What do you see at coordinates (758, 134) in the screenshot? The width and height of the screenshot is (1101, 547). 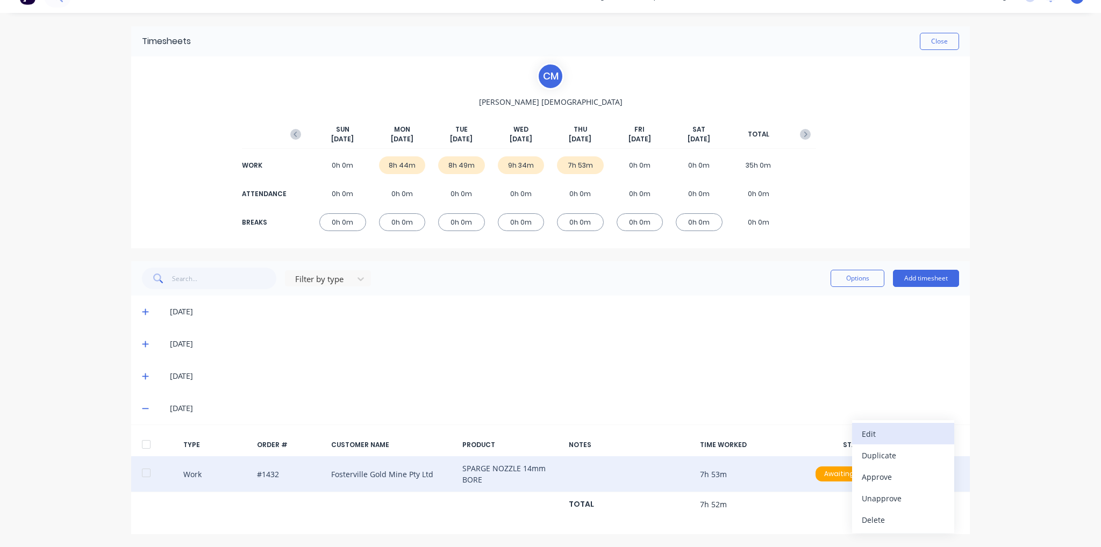 I see `span: TOTAL` at bounding box center [758, 134].